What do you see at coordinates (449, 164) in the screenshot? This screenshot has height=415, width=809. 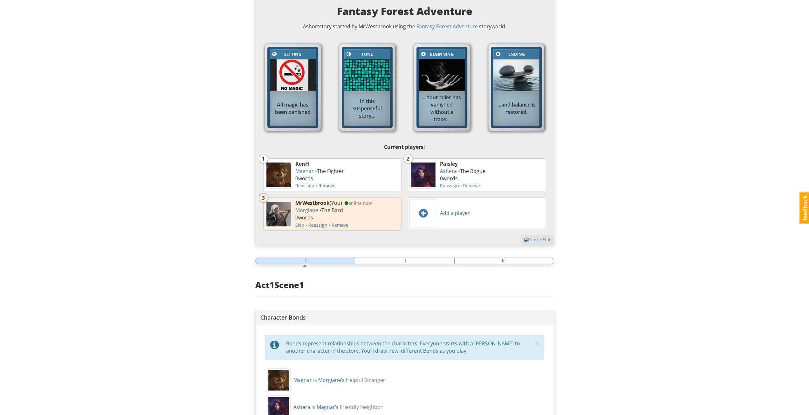 I see `strong: Paisley` at bounding box center [449, 164].